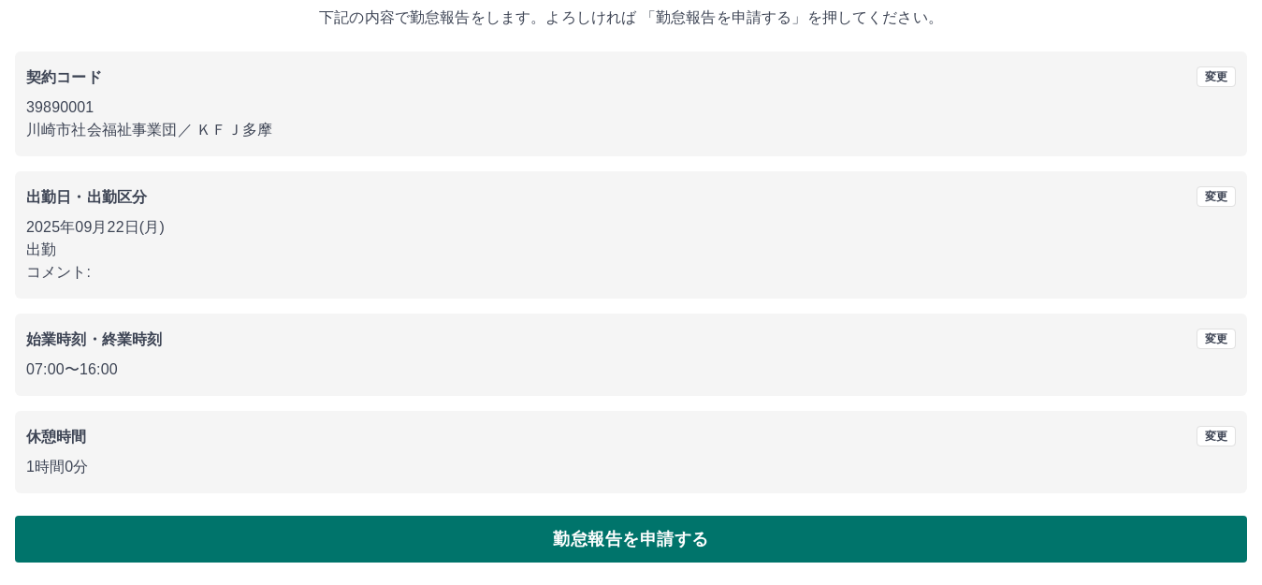  Describe the element at coordinates (631, 370) in the screenshot. I see `p: 07:00 〜 16:00` at that location.